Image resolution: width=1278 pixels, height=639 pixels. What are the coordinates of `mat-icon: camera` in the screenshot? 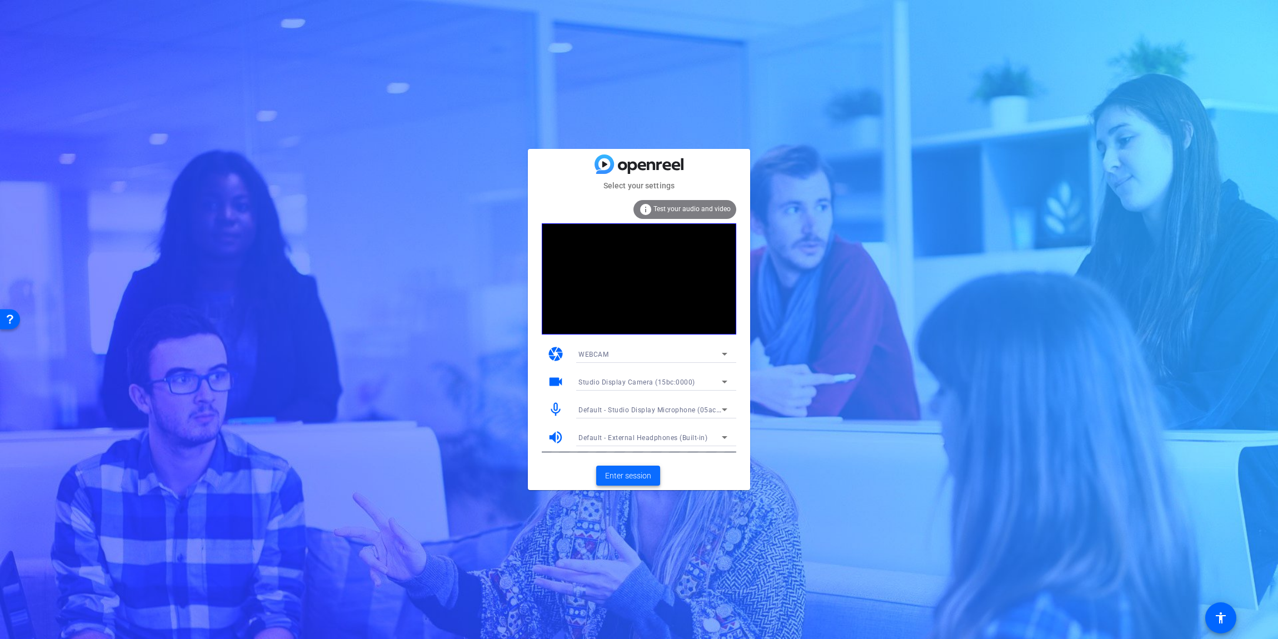 It's located at (555, 354).